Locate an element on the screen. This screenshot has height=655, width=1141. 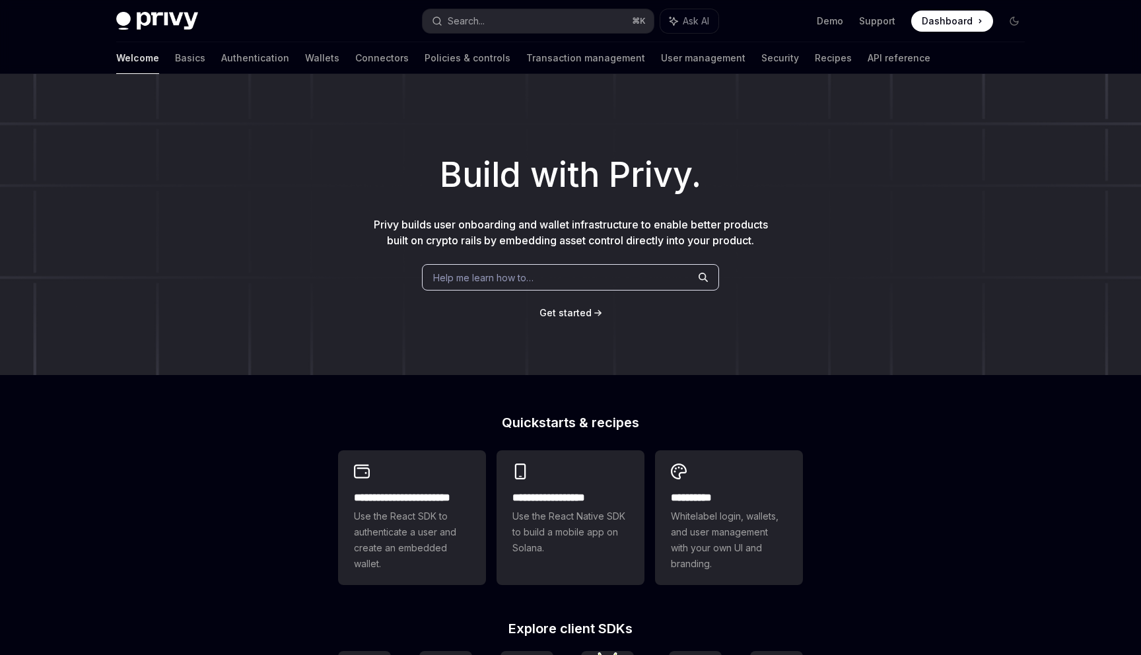
a: Security is located at coordinates (780, 58).